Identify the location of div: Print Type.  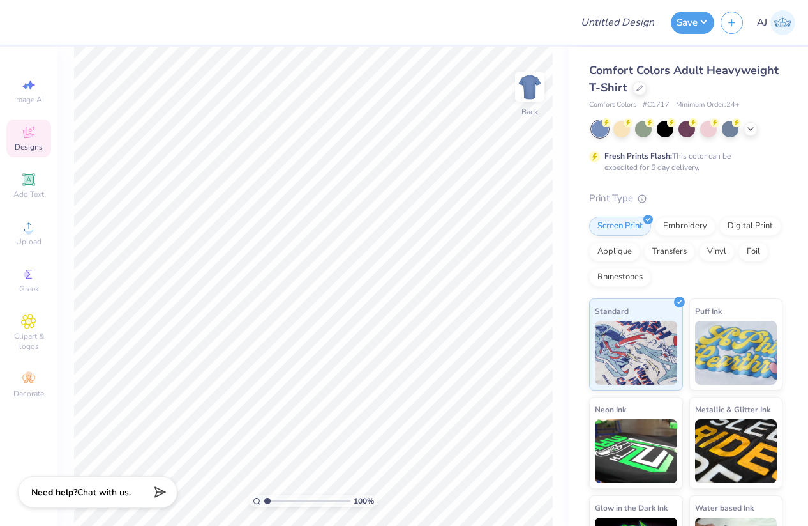
(686, 198).